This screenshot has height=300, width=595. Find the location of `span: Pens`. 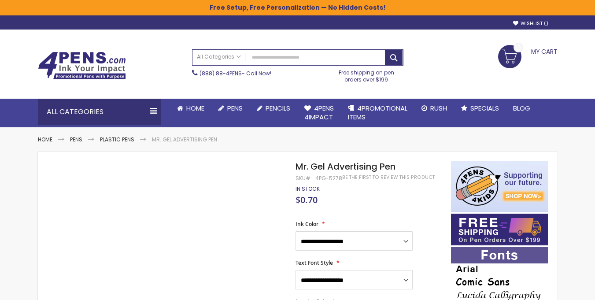

span: Pens is located at coordinates (235, 108).